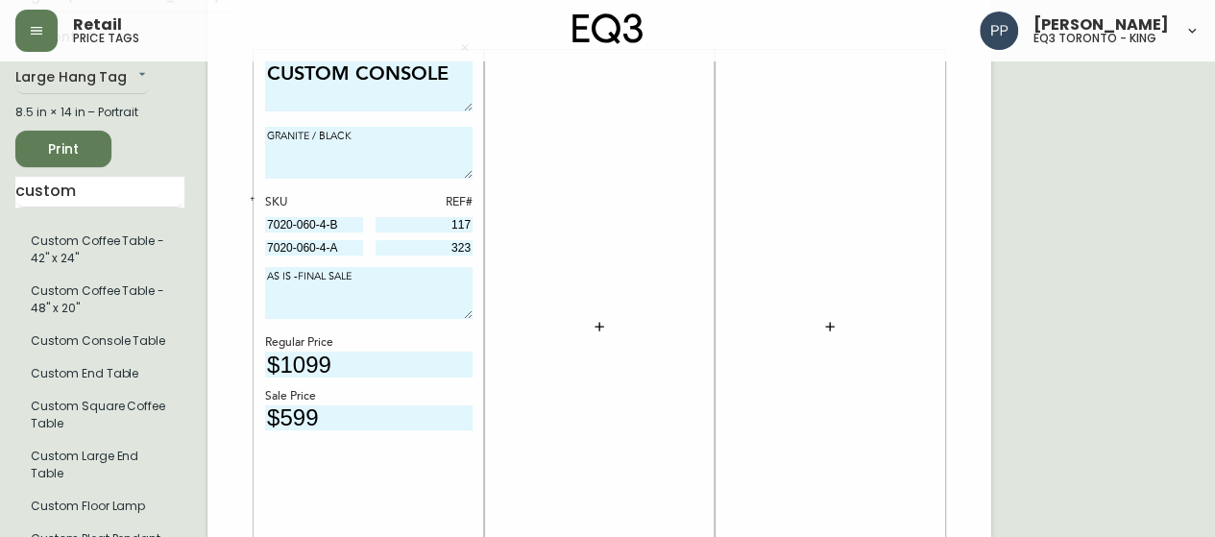  What do you see at coordinates (100, 300) in the screenshot?
I see `li: Custom Coffee Table - 48" x 20"` at bounding box center [100, 300].